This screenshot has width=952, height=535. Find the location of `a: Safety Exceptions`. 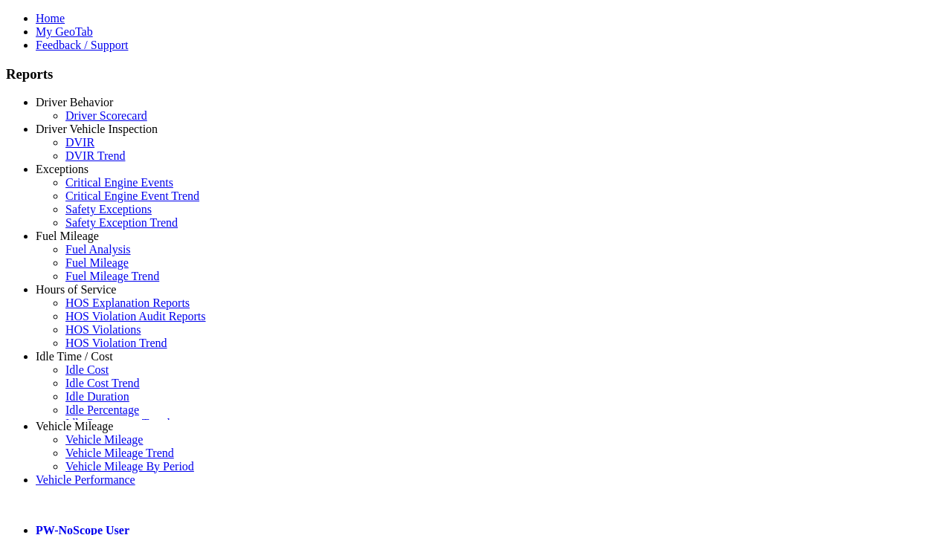

a: Safety Exceptions is located at coordinates (109, 209).